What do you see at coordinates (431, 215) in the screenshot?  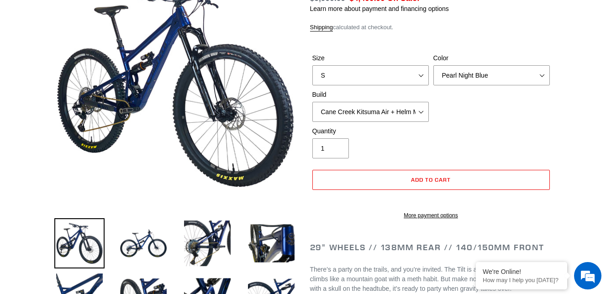 I see `a: More payment options` at bounding box center [431, 215].